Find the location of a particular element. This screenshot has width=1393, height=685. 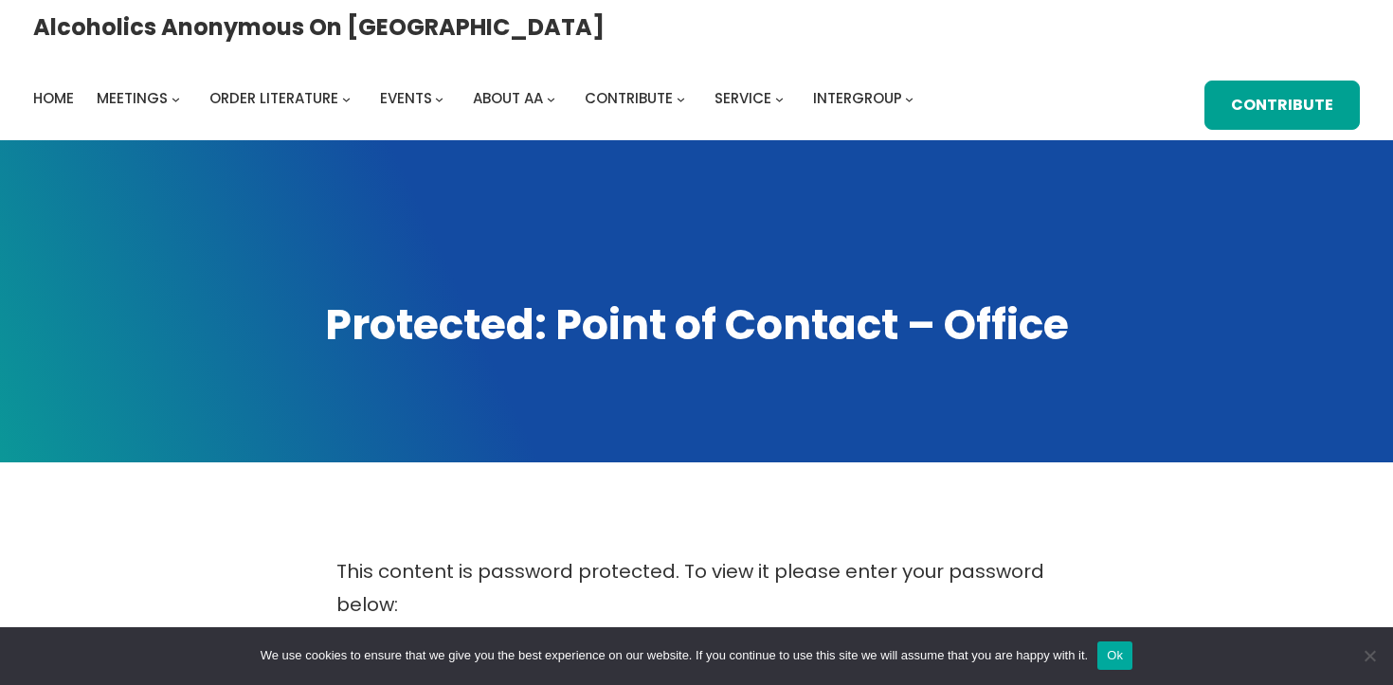

h1: Protected: Point of Contact – Office is located at coordinates (697, 325).